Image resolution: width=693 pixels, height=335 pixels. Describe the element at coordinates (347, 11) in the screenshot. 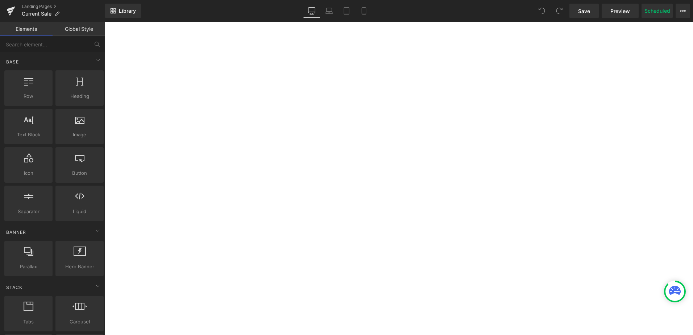

I see `a: Tablet` at that location.